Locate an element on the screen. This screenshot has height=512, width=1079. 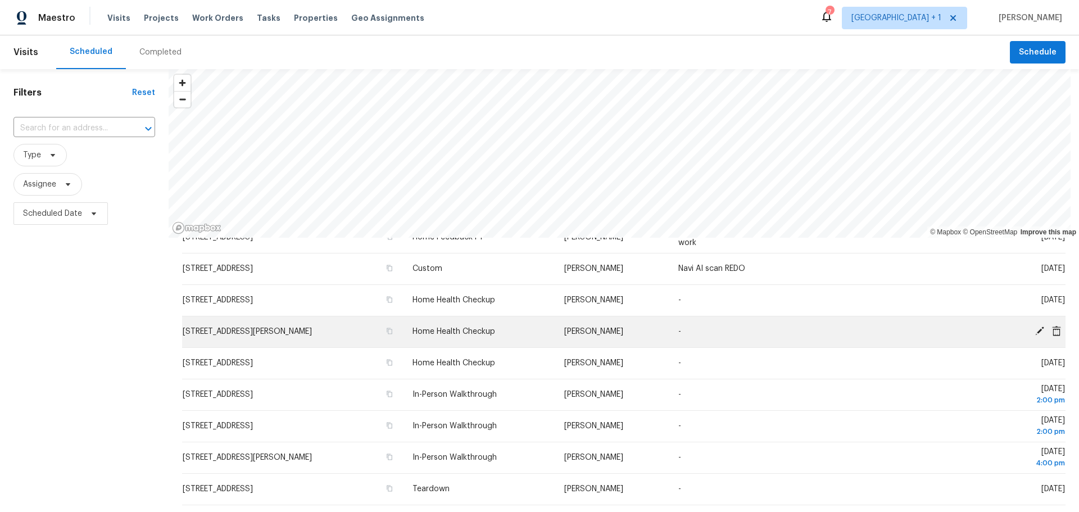
canvas: Map is located at coordinates (620, 153).